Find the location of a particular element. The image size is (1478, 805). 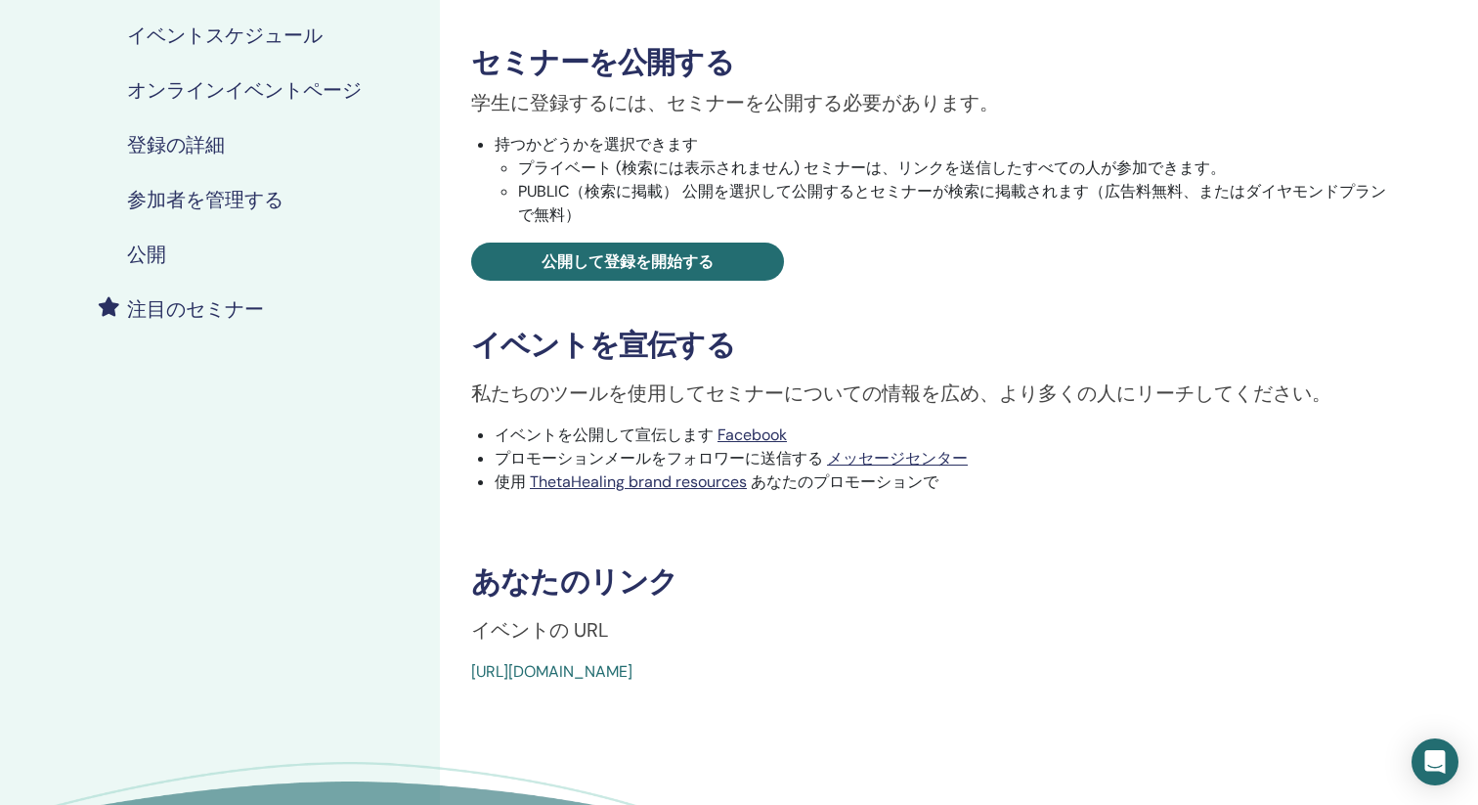

h3: セミナーを公開する is located at coordinates (933, 63).